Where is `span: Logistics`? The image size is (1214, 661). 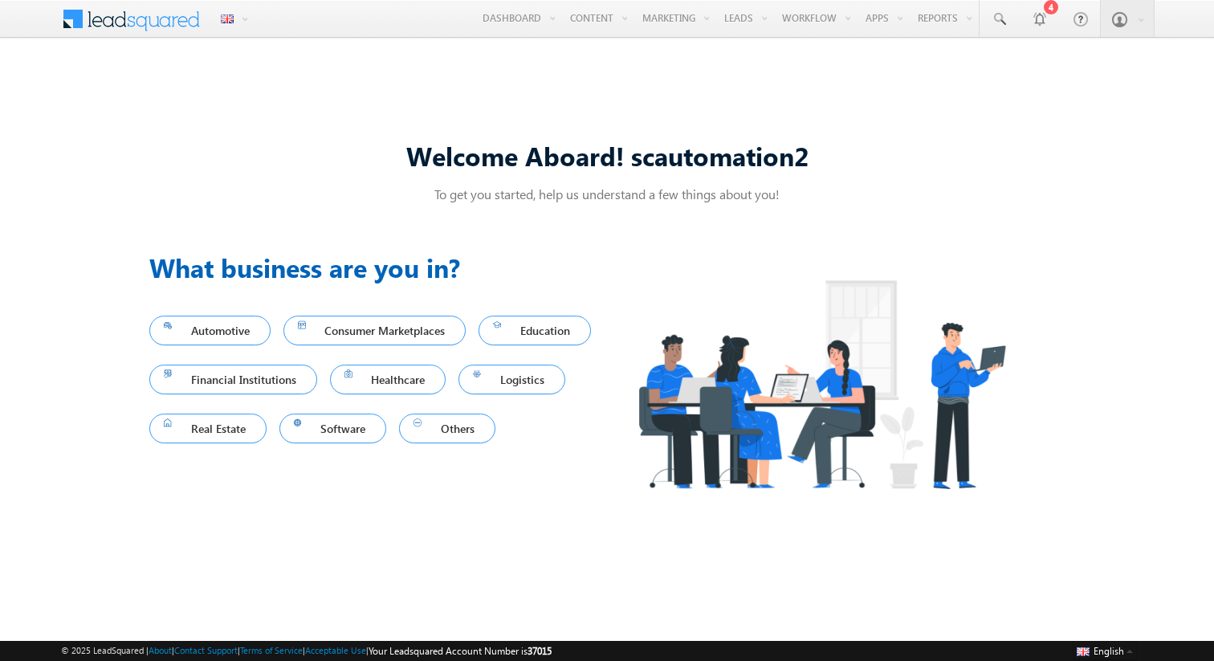
span: Logistics is located at coordinates (511, 379).